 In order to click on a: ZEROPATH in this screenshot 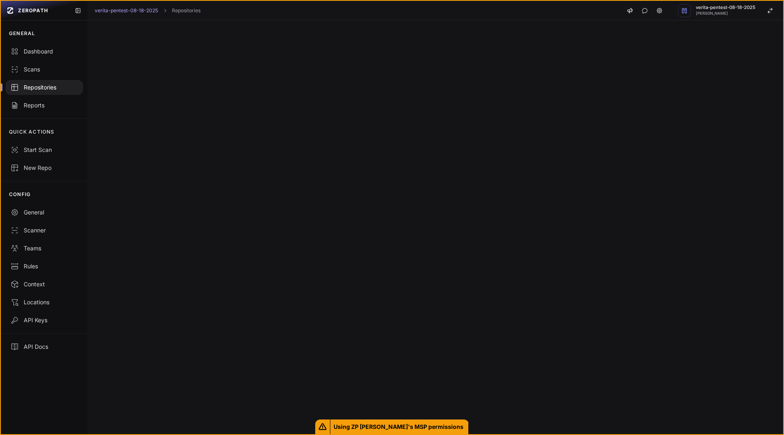, I will do `click(36, 11)`.